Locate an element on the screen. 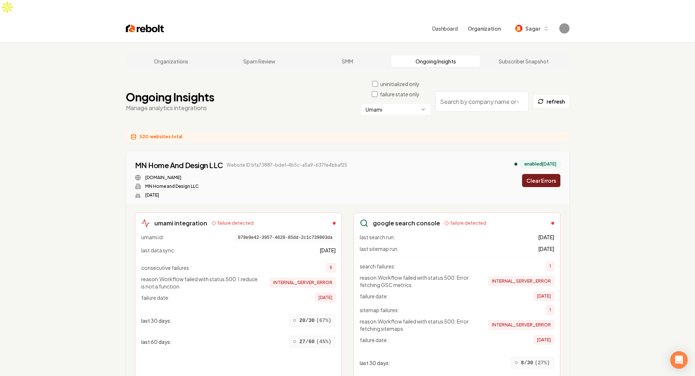 Image resolution: width=695 pixels, height=376 pixels. h1: Ongoing Insights is located at coordinates (170, 97).